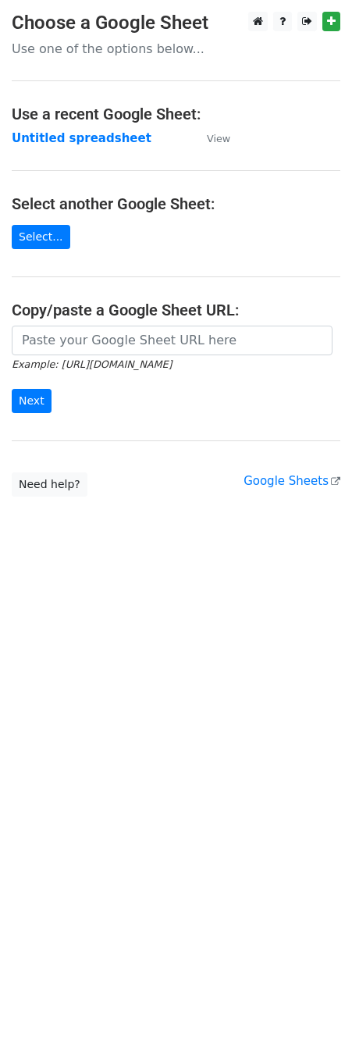  What do you see at coordinates (176, 48) in the screenshot?
I see `p: Use one of the options below...` at bounding box center [176, 48].